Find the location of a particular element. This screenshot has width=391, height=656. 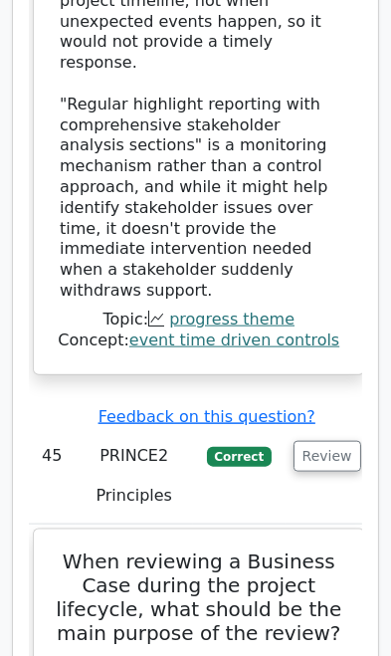

div: Topic: is located at coordinates (199, 320).